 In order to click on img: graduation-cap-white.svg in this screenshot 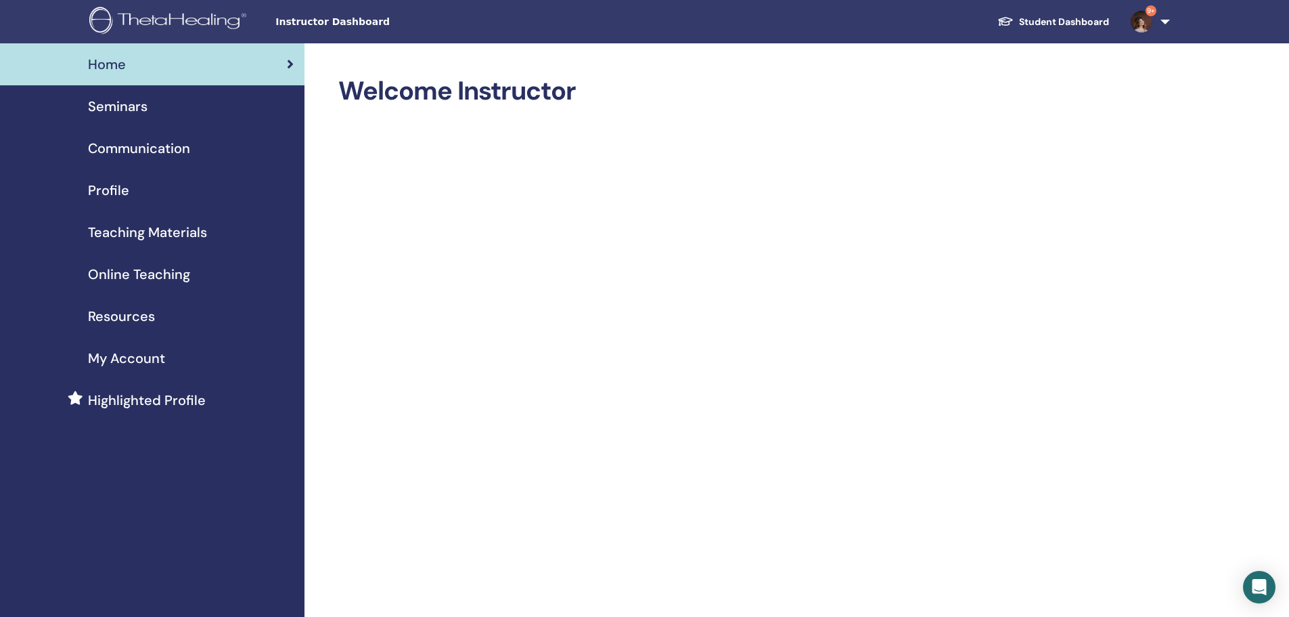, I will do `click(1006, 21)`.